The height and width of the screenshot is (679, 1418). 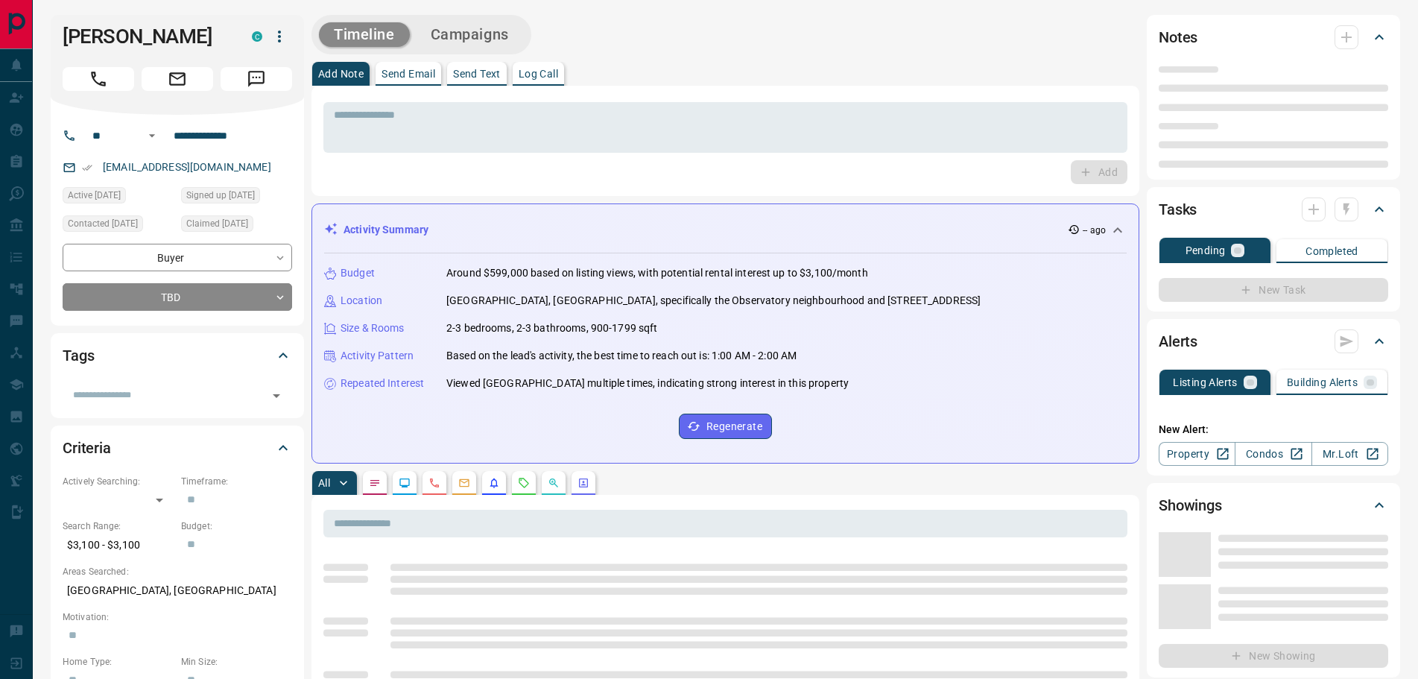 I want to click on p: Activity Summary, so click(x=386, y=230).